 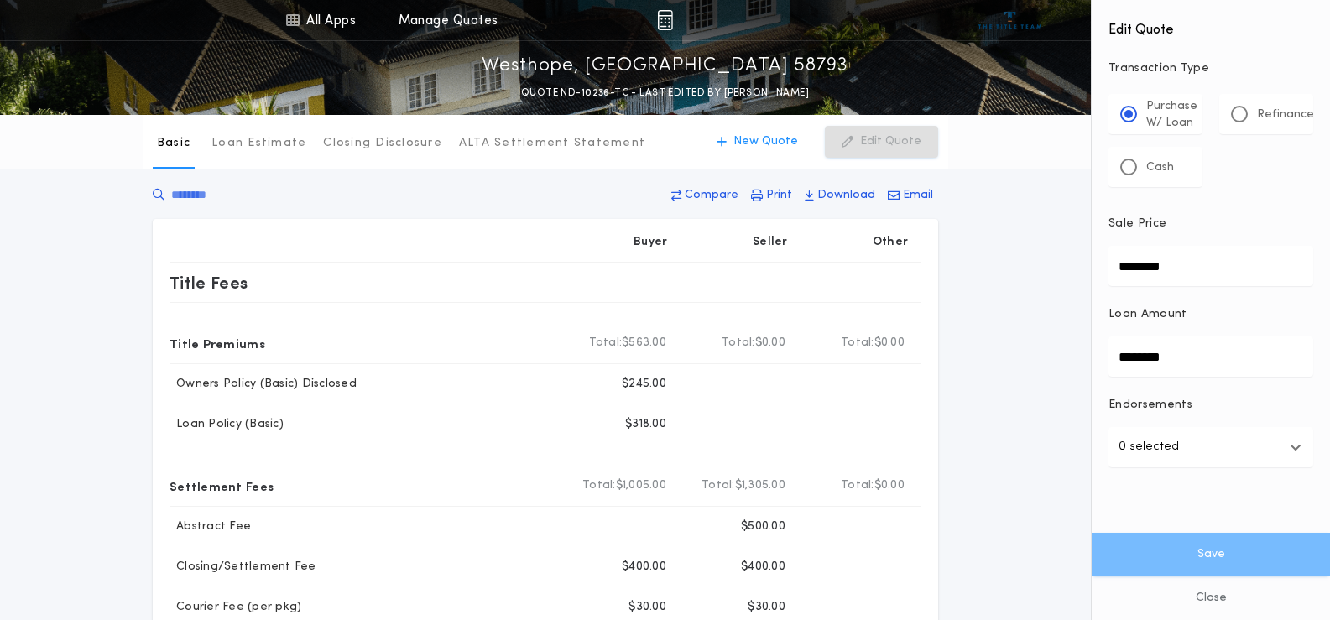 What do you see at coordinates (711, 195) in the screenshot?
I see `p: Compare` at bounding box center [711, 195].